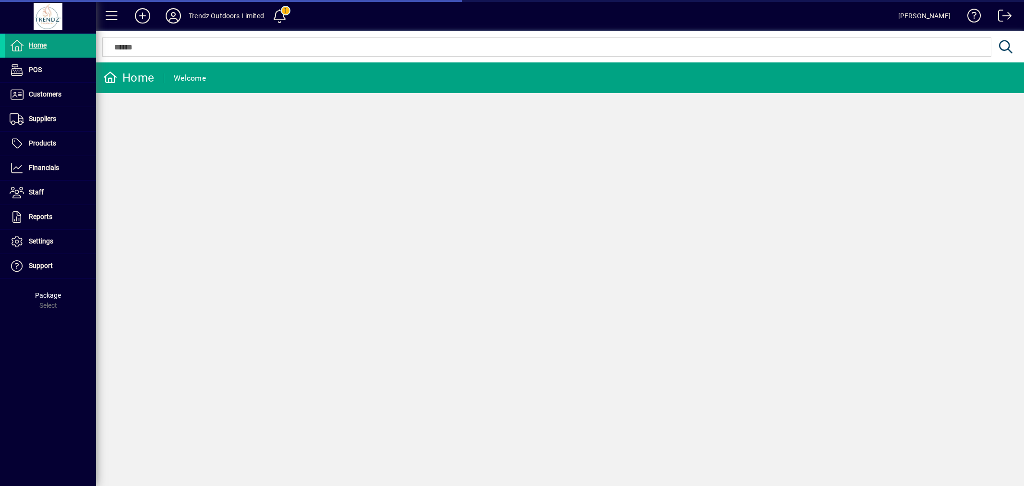  I want to click on span: Package, so click(48, 295).